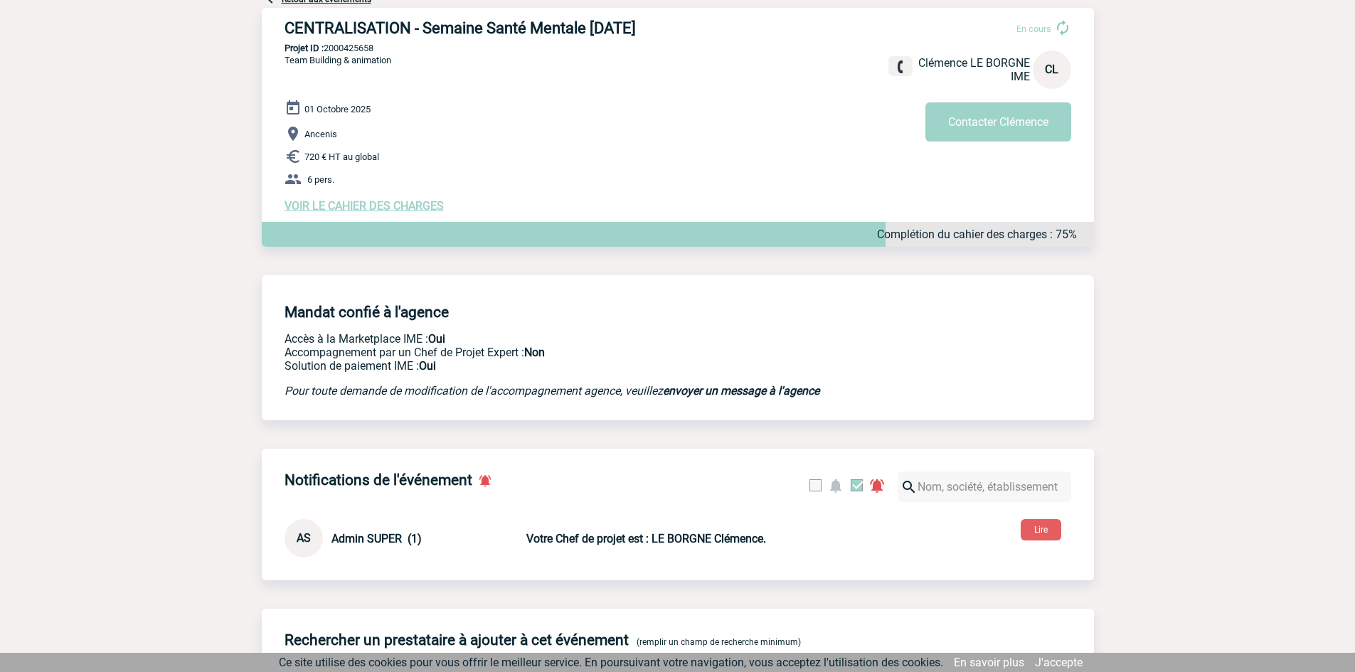 Image resolution: width=1355 pixels, height=672 pixels. Describe the element at coordinates (1051, 69) in the screenshot. I see `span: CL` at that location.